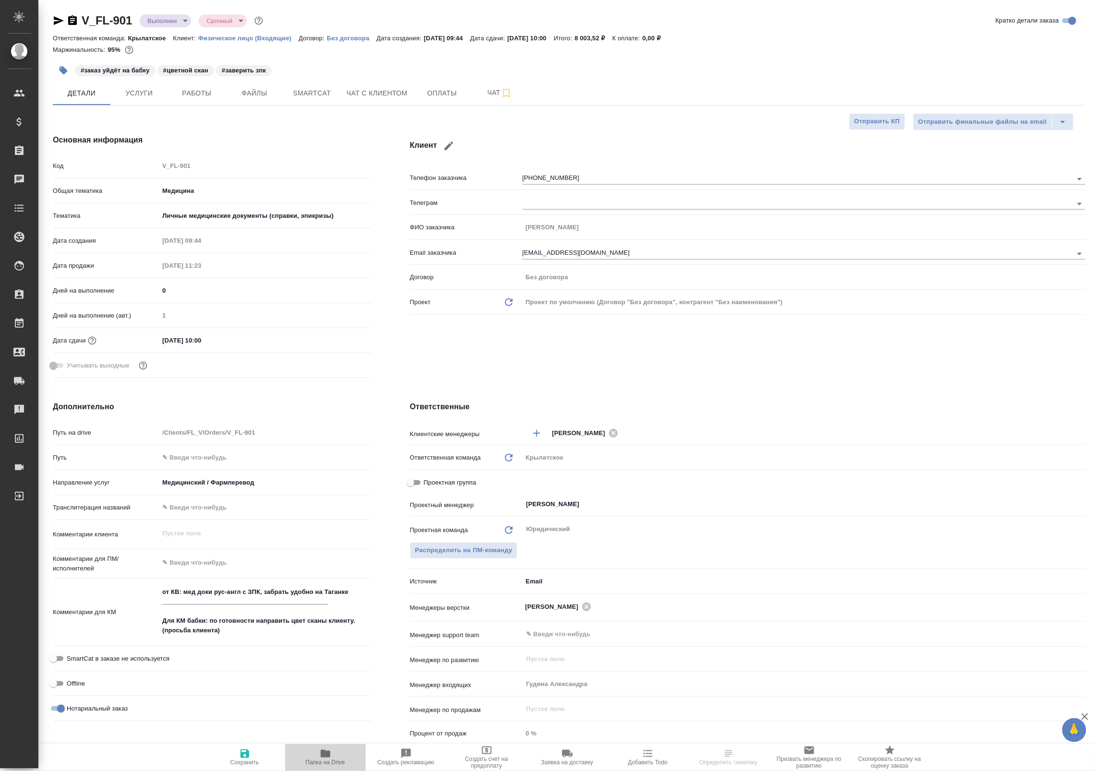 Image resolution: width=1096 pixels, height=771 pixels. What do you see at coordinates (464, 551) in the screenshot?
I see `button: Распределить на ПМ-команду` at bounding box center [464, 551].